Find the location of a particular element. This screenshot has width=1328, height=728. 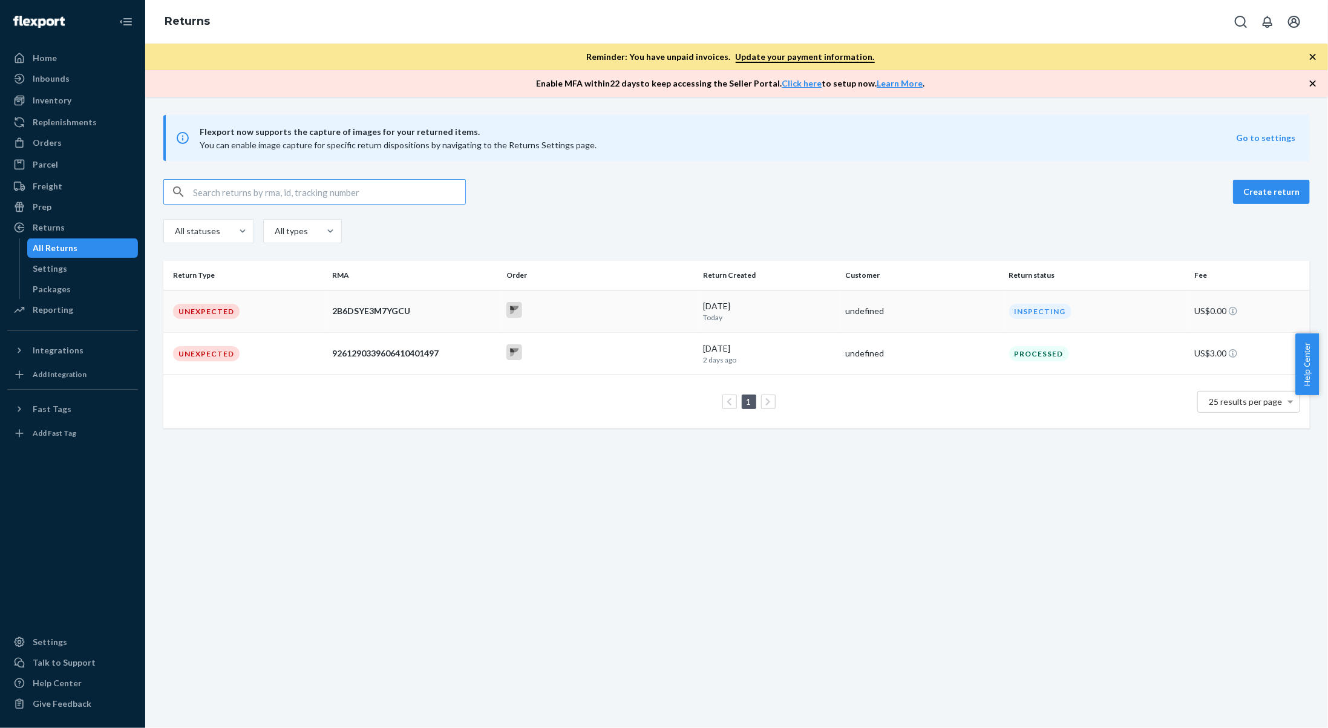

button: Open notifications is located at coordinates (1268, 22).